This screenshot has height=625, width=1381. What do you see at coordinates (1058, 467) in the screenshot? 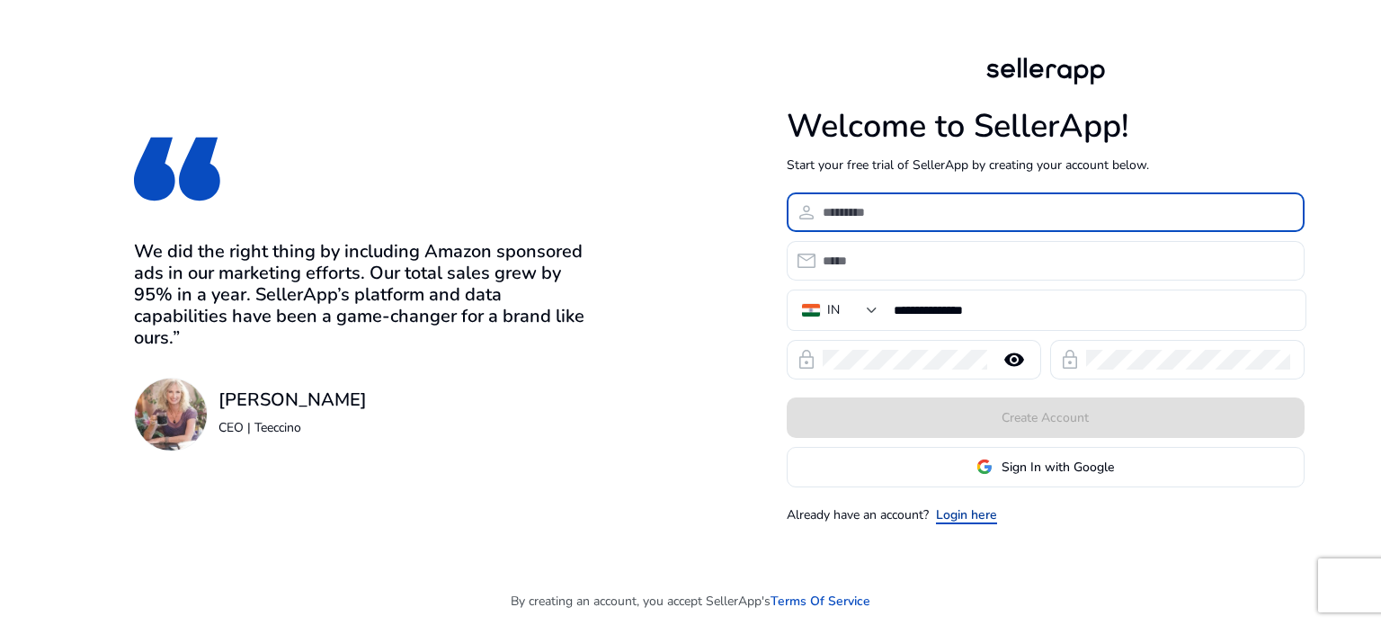
I see `span: Sign In with Google` at bounding box center [1058, 467].